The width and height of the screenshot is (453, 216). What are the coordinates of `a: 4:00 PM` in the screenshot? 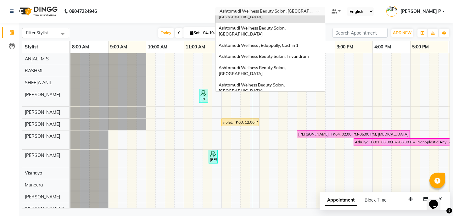 It's located at (383, 47).